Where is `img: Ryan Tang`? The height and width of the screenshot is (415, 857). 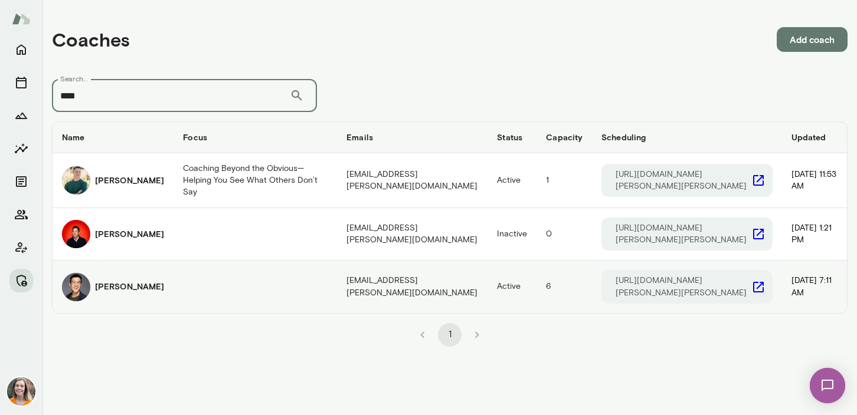
img: Ryan Tang is located at coordinates (76, 287).